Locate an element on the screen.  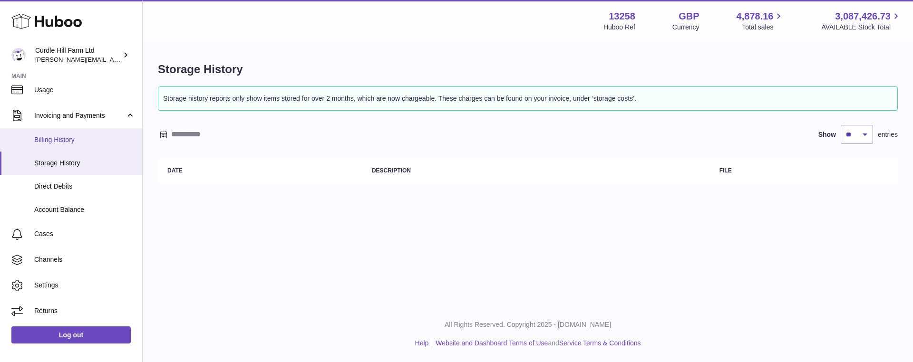
strong: GBP is located at coordinates (688, 16).